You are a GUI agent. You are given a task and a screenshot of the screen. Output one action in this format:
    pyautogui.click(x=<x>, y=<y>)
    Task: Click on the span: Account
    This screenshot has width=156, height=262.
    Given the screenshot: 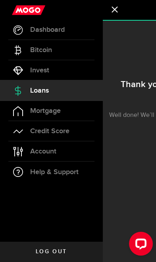 What is the action you would take?
    pyautogui.click(x=43, y=151)
    